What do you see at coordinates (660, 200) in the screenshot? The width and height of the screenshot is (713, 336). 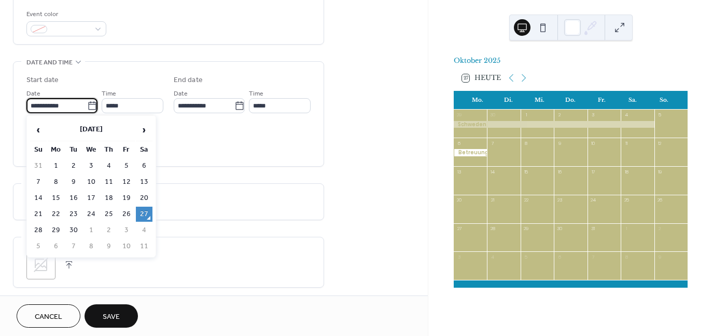 I see `div: 26` at bounding box center [660, 200].